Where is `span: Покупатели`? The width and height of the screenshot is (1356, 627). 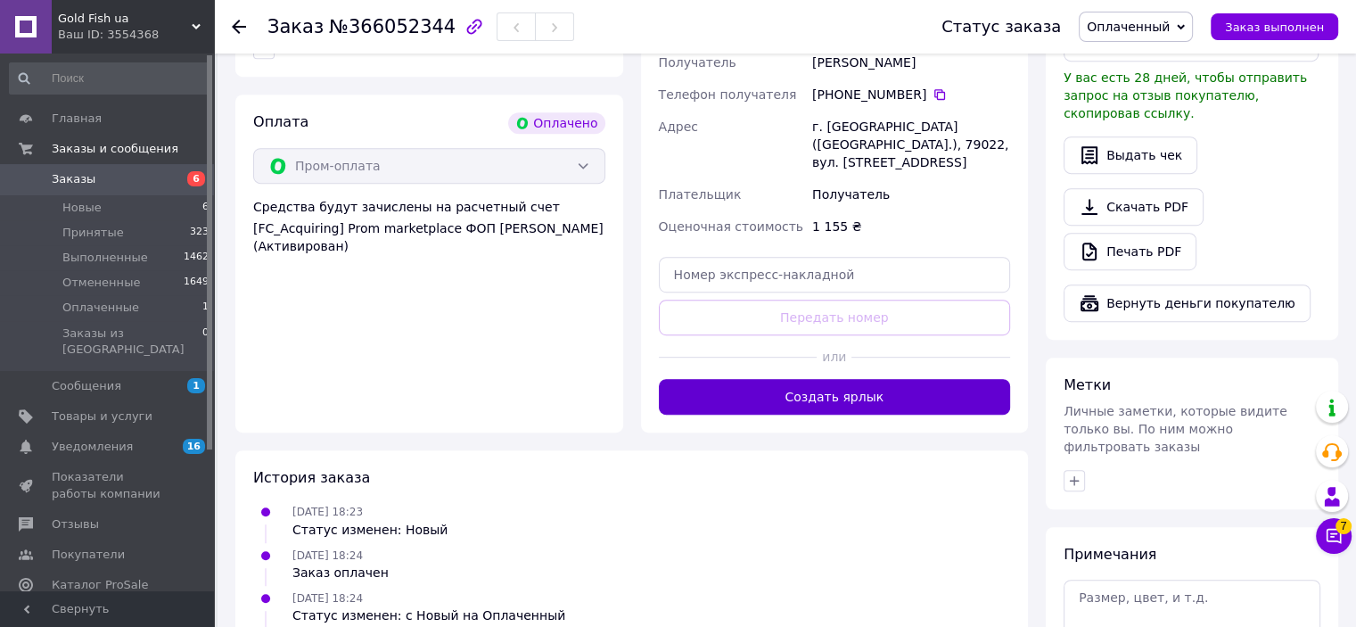
span: Покупатели is located at coordinates (88, 554).